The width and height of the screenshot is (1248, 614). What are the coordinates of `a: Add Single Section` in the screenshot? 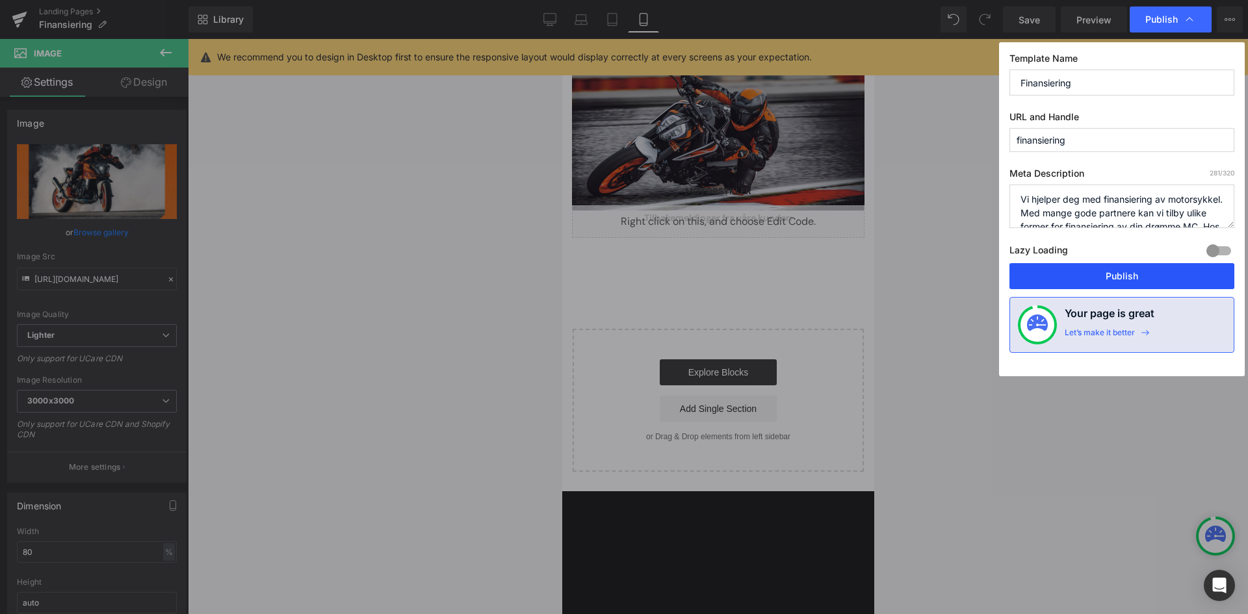 It's located at (156, 370).